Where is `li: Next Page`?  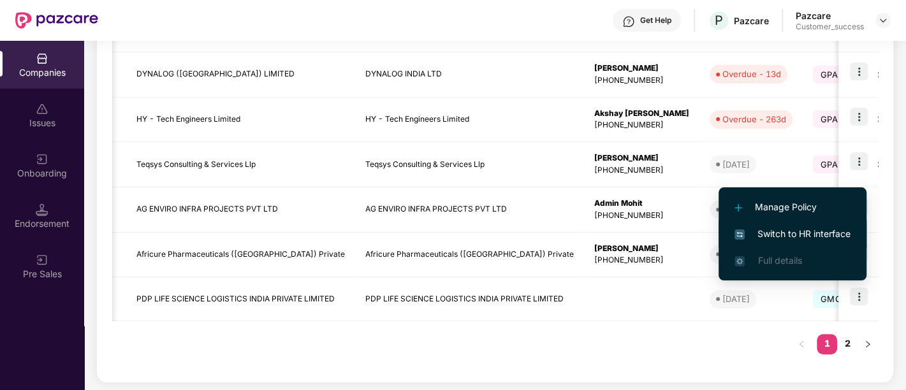 li: Next Page is located at coordinates (867, 344).